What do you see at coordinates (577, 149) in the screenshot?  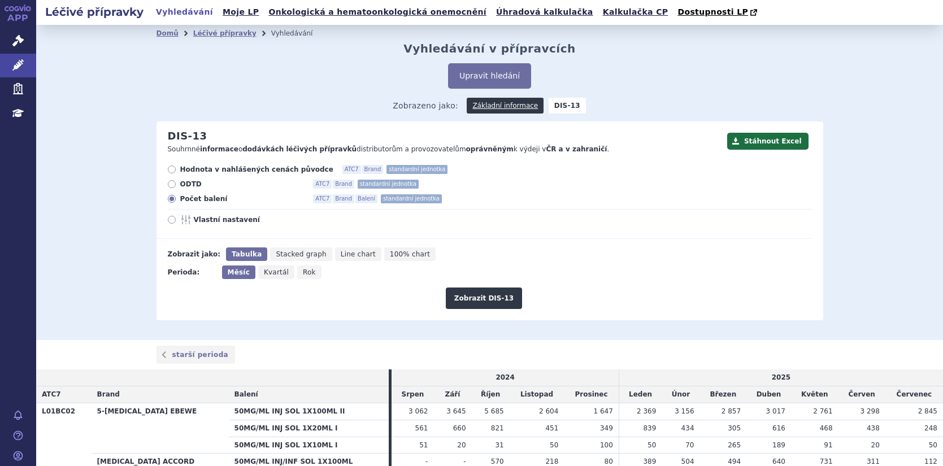 I see `strong: ČR a v zahraničí` at bounding box center [577, 149].